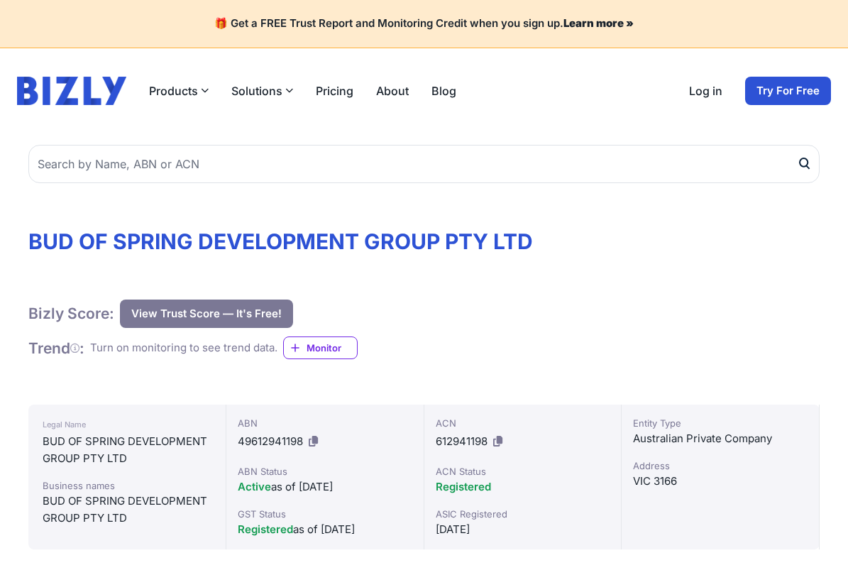 Image resolution: width=848 pixels, height=575 pixels. I want to click on button: Products, so click(179, 91).